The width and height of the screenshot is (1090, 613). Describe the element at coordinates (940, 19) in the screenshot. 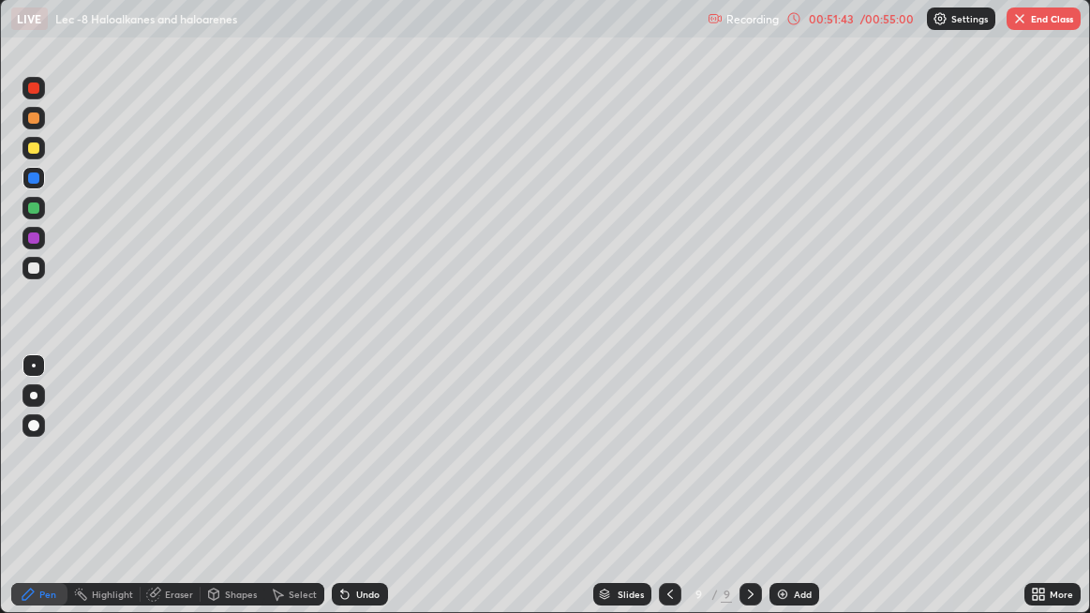

I see `img: class-settings-icons` at that location.